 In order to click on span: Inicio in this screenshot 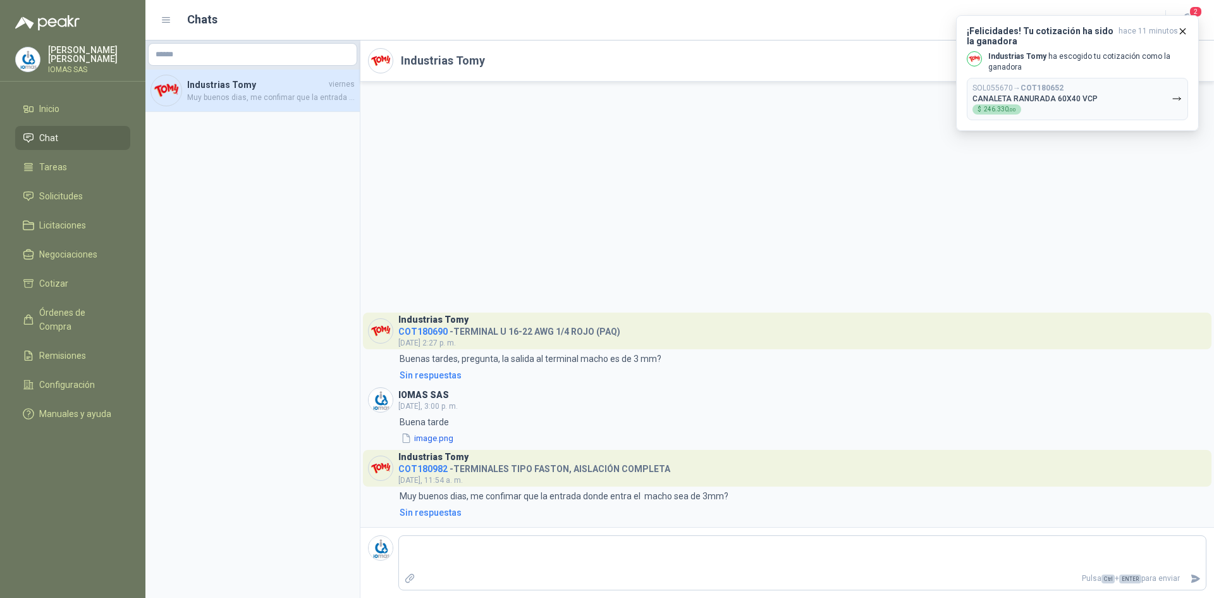, I will do `click(49, 109)`.